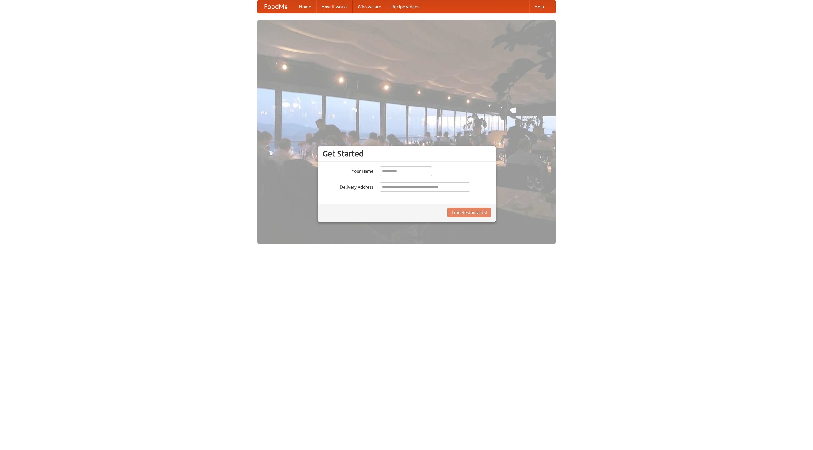 The width and height of the screenshot is (813, 450). What do you see at coordinates (405, 7) in the screenshot?
I see `a: Recipe videos` at bounding box center [405, 7].